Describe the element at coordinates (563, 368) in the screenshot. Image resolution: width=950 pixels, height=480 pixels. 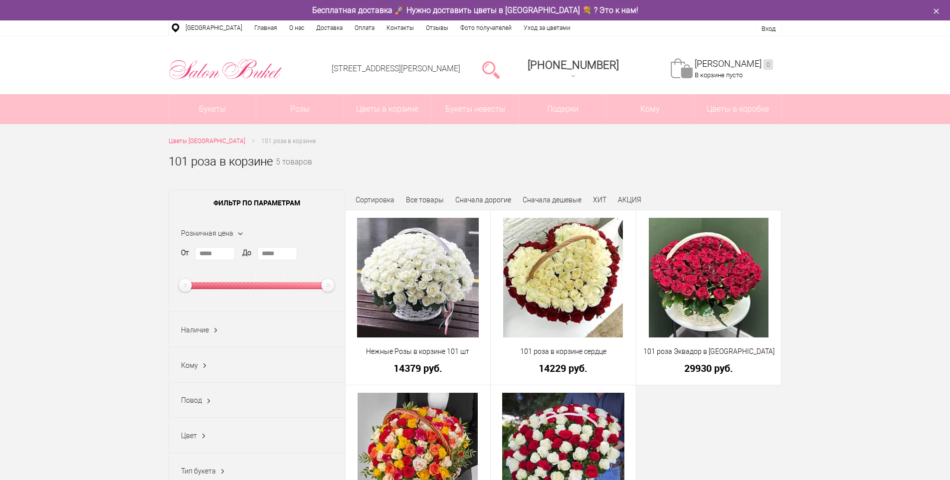
I see `a: 14229 руб.` at that location.